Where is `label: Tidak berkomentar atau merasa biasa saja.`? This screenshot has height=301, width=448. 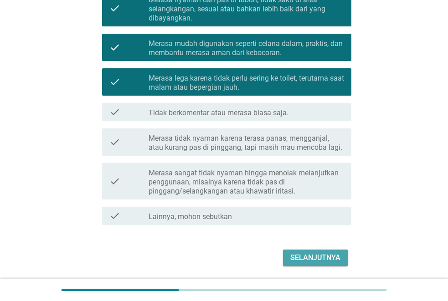
label: Tidak berkomentar atau merasa biasa saja. is located at coordinates (218, 113).